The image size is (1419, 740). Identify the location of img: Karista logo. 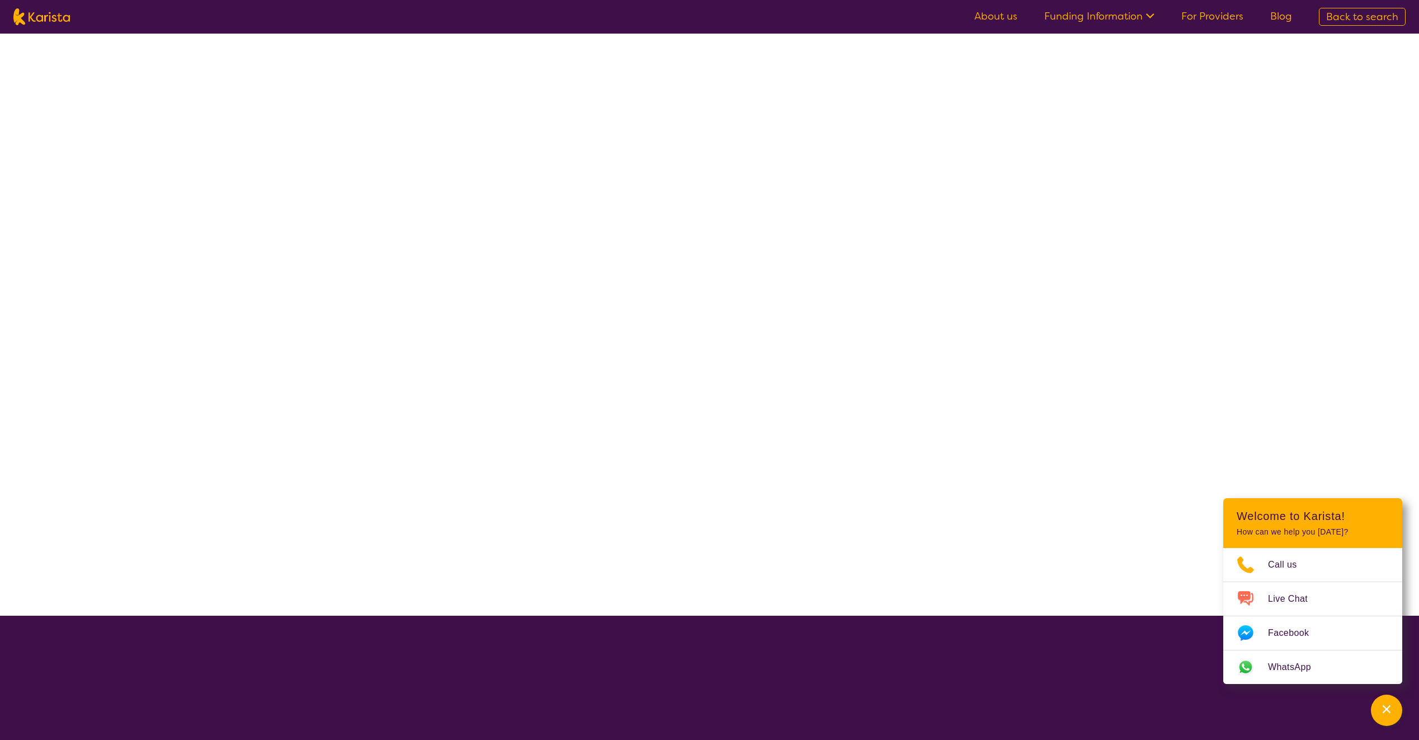
(41, 17).